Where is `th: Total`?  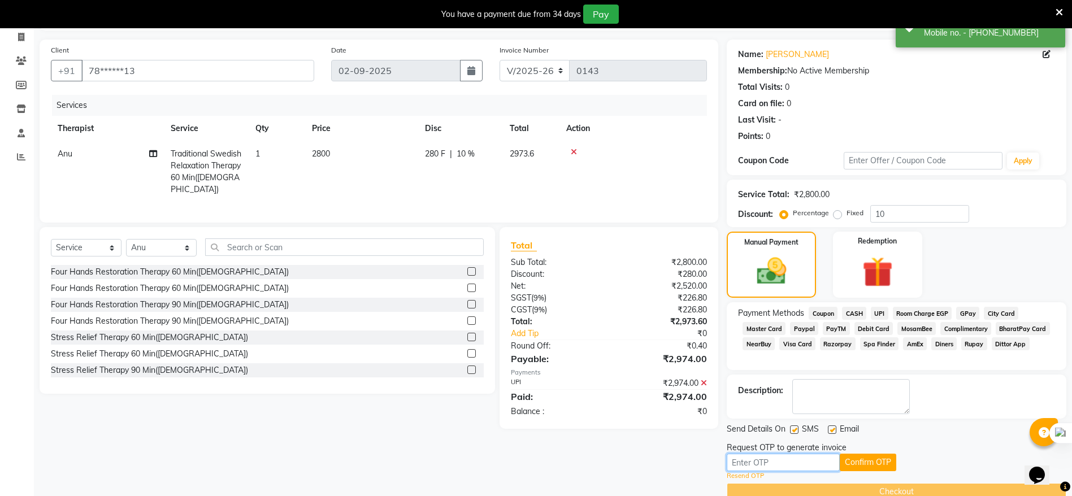 th: Total is located at coordinates (531, 128).